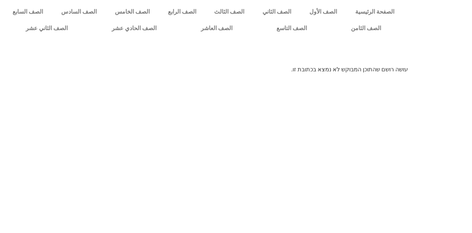 This screenshot has width=472, height=233. Describe the element at coordinates (229, 12) in the screenshot. I see `a: الصف الثالث` at that location.